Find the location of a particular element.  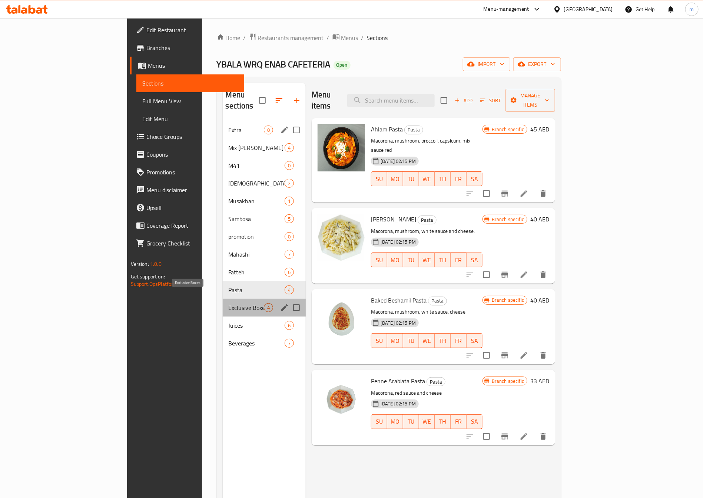

div: Fatteh6 is located at coordinates (264, 272).